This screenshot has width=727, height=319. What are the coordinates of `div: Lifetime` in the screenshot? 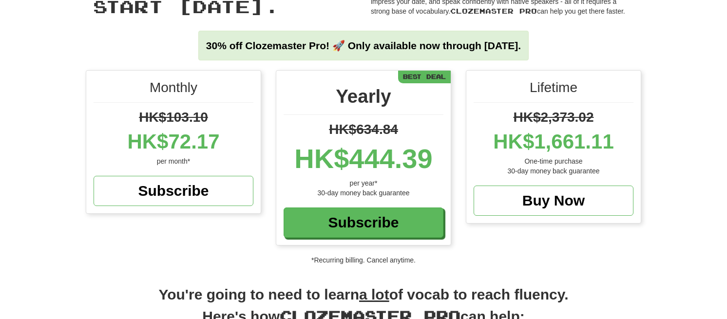 It's located at (553, 90).